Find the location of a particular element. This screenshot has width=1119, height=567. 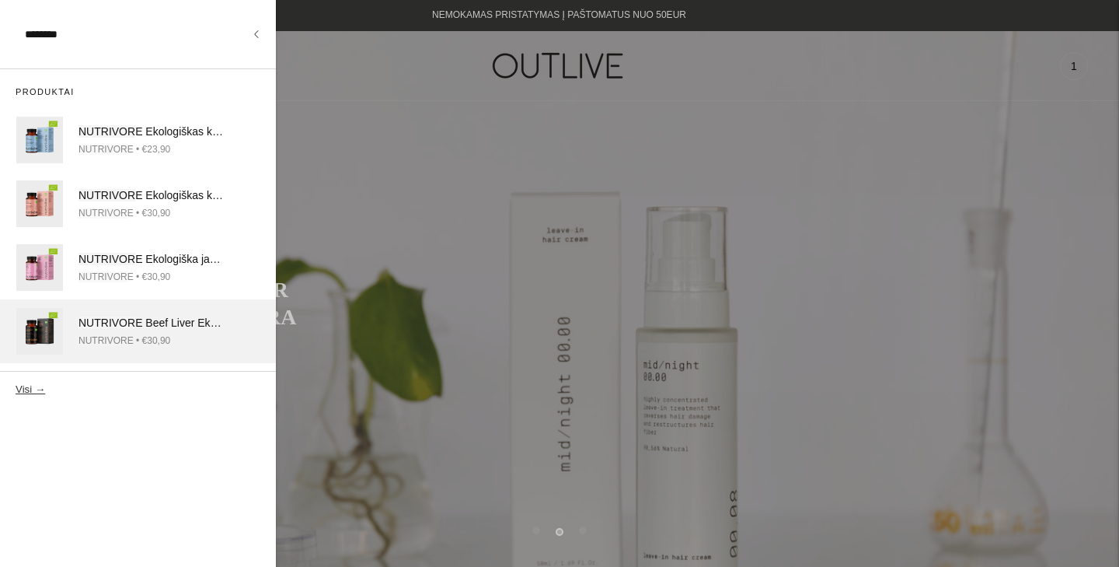

div: E Beef Liver Ekologiškos jaučio kepenėlės kapsulėse 180kaps is located at coordinates (151, 323).